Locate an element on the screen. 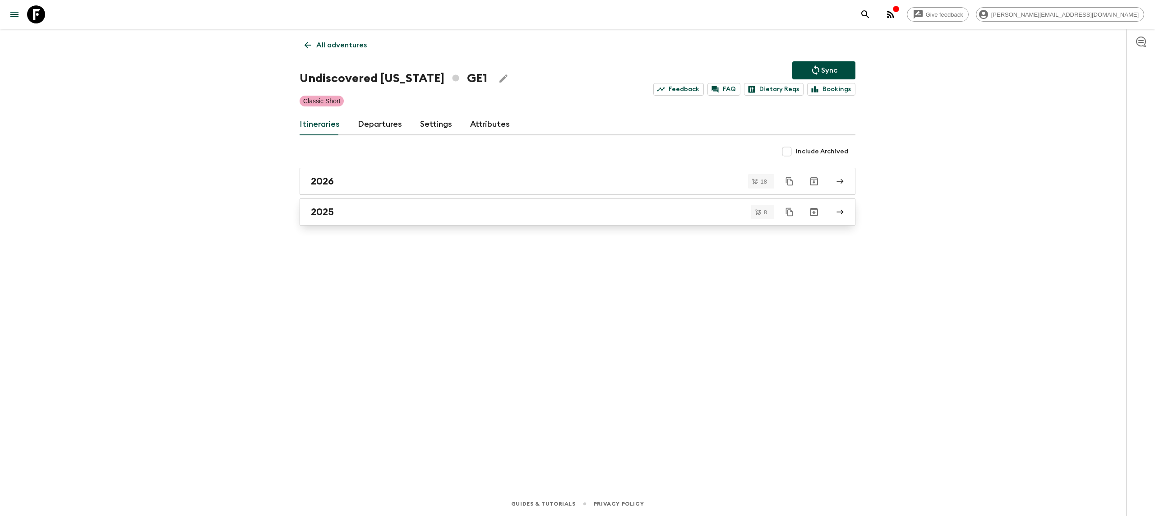 This screenshot has height=516, width=1155. button: search adventures is located at coordinates (865, 14).